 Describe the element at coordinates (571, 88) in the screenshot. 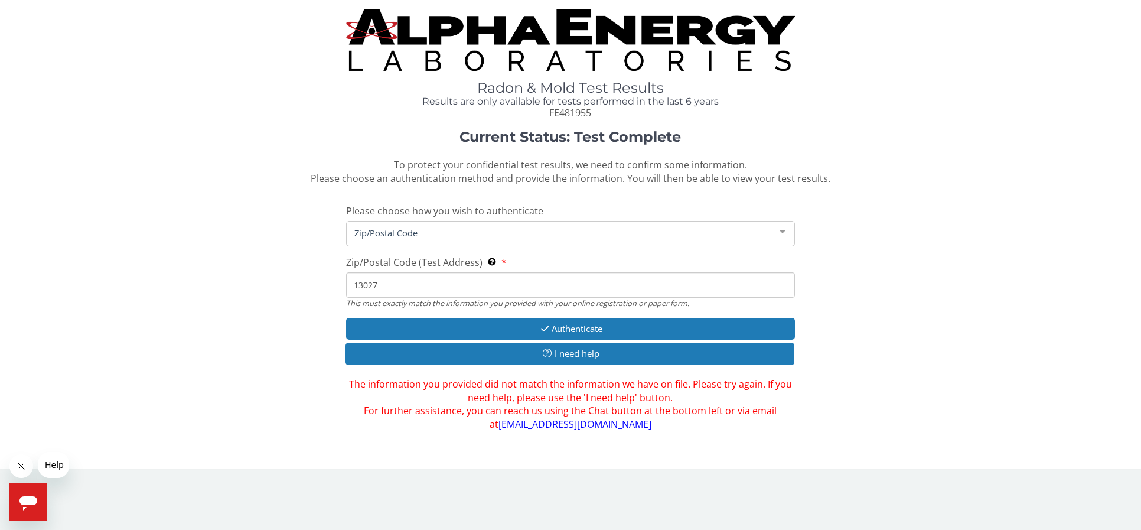

I see `h1: Radon & Mold Test Results` at that location.